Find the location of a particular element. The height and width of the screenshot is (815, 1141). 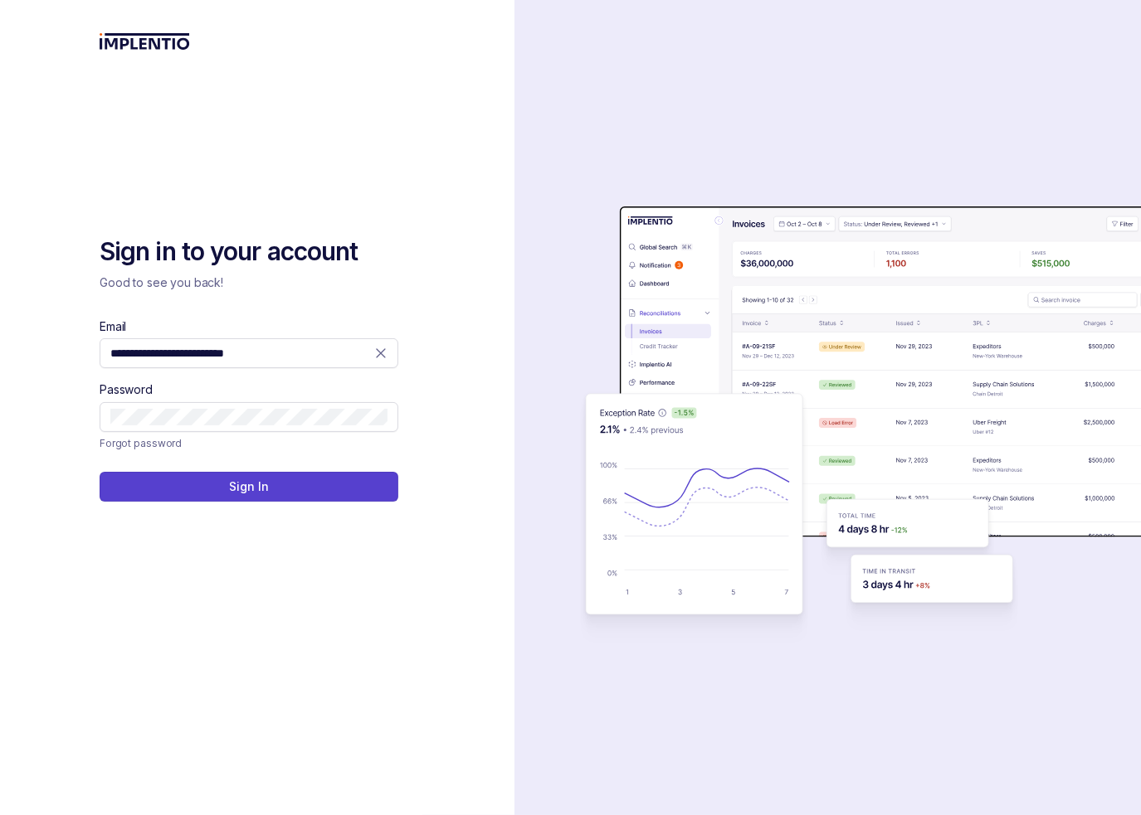

h2: Sign in to your account is located at coordinates (249, 252).